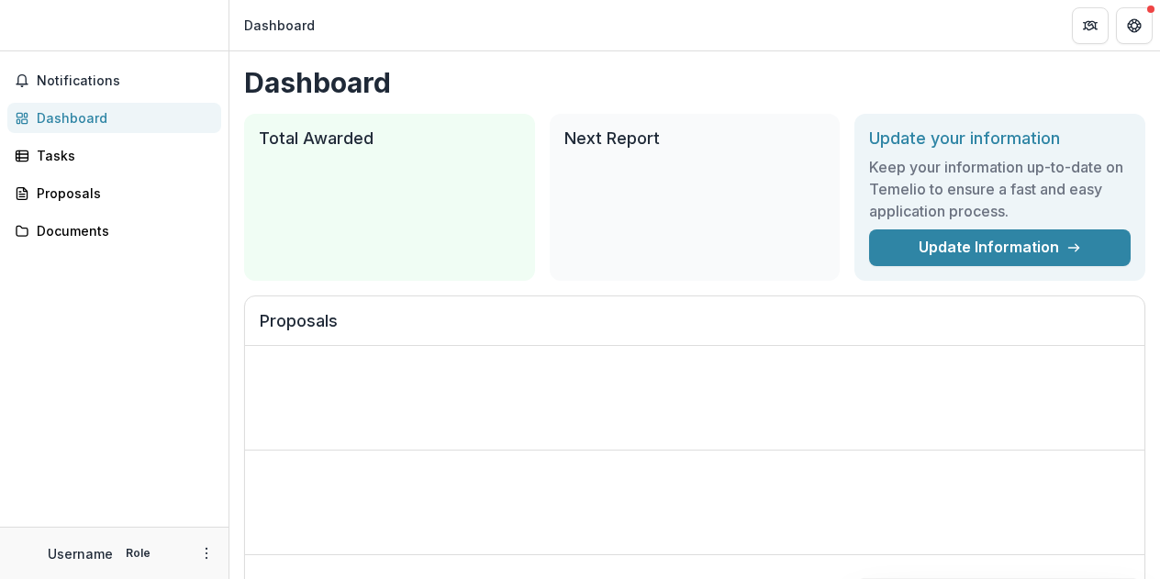 The image size is (1160, 579). Describe the element at coordinates (114, 117) in the screenshot. I see `a: Dashboard` at that location.